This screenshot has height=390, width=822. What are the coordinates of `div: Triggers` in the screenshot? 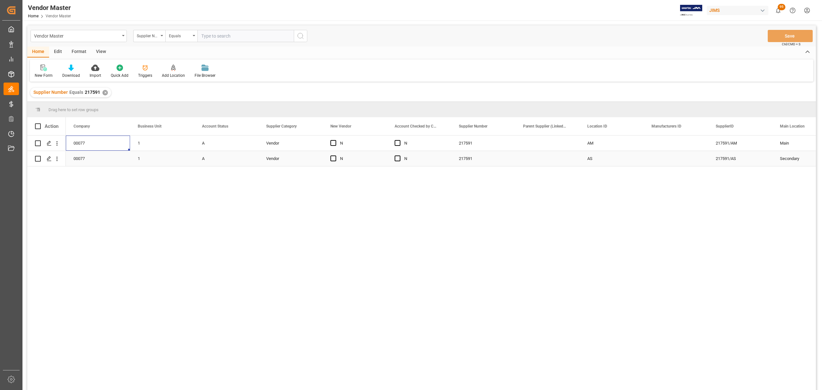 It's located at (145, 75).